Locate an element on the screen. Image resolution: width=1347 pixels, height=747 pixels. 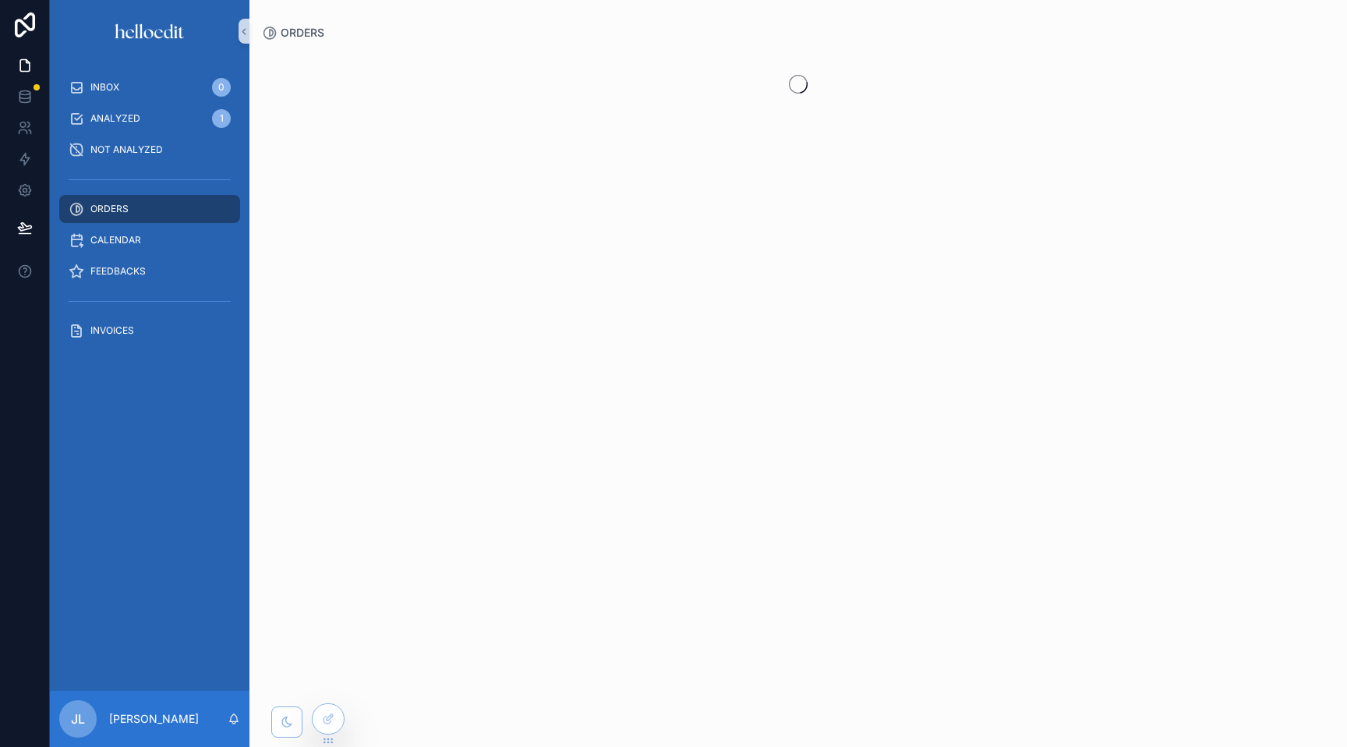
div: 1 is located at coordinates (221, 118).